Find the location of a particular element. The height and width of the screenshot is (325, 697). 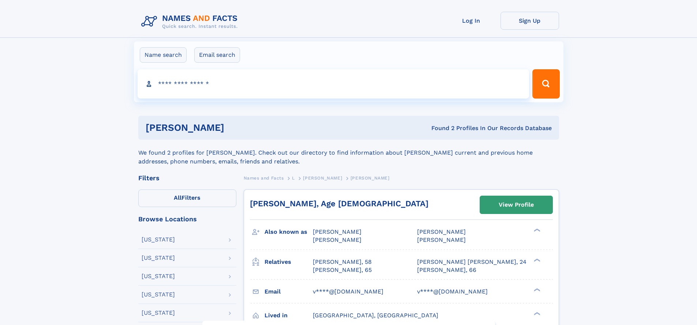

a: Log In is located at coordinates (471, 20).